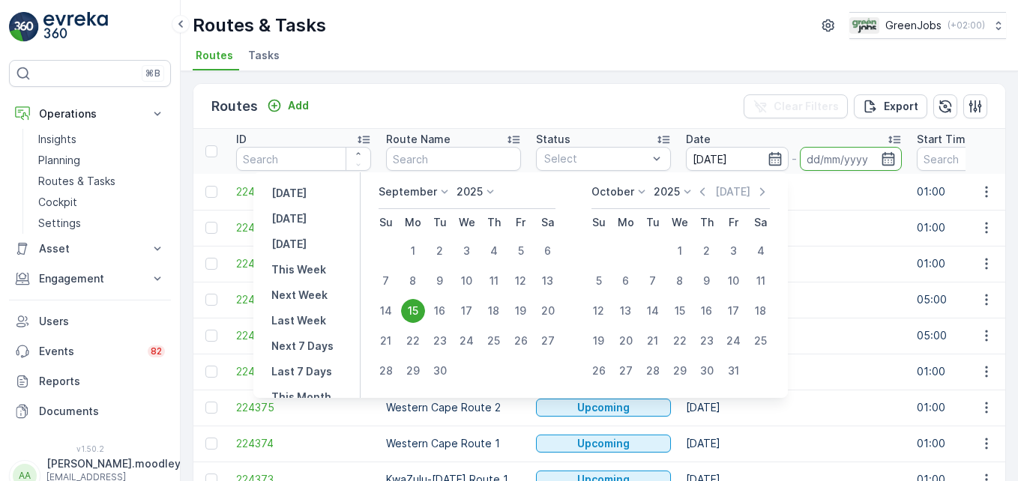 The height and width of the screenshot is (481, 1018). What do you see at coordinates (304, 444) in the screenshot?
I see `a: 224374` at bounding box center [304, 444].